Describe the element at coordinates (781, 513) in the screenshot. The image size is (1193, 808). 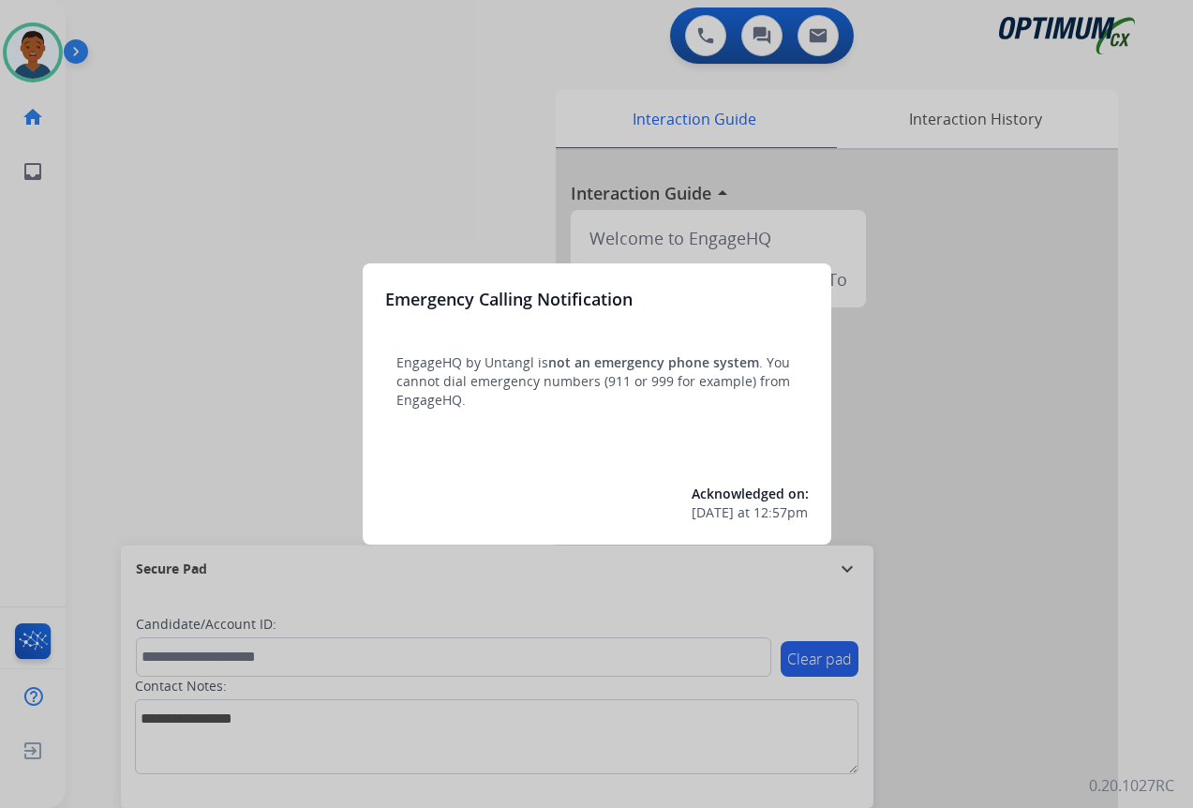
I see `span: 12:57pm` at that location.